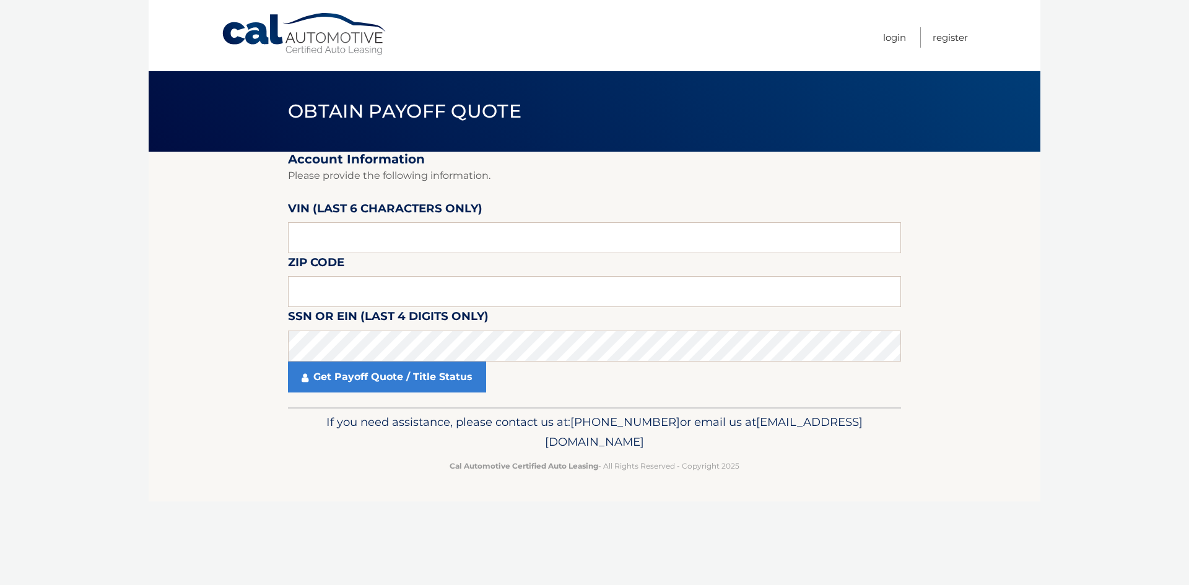 The width and height of the screenshot is (1189, 585). I want to click on label: VIN (last 6 characters only), so click(385, 210).